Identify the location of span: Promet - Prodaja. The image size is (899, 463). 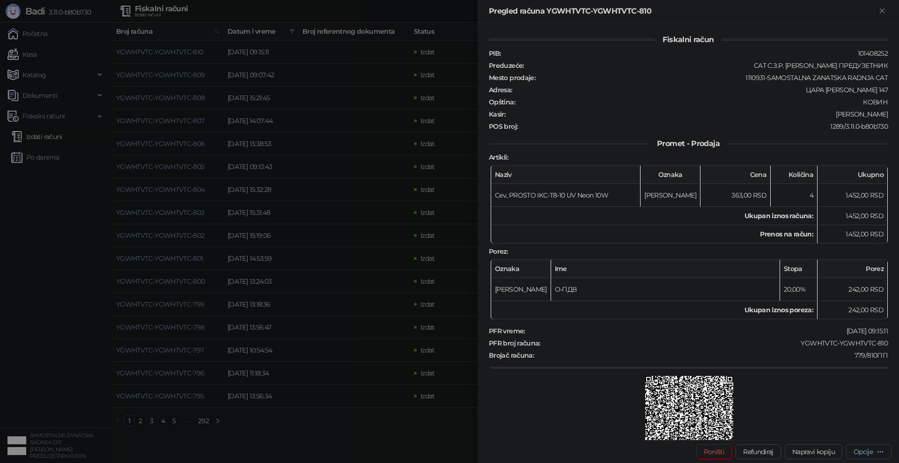
(688, 143).